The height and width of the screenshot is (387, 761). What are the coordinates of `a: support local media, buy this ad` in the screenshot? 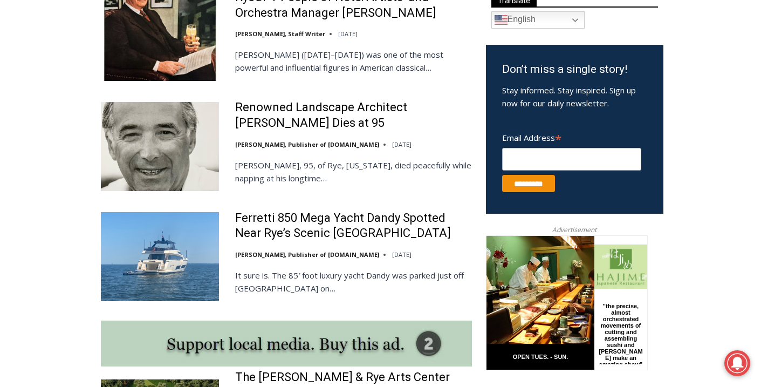 It's located at (286, 343).